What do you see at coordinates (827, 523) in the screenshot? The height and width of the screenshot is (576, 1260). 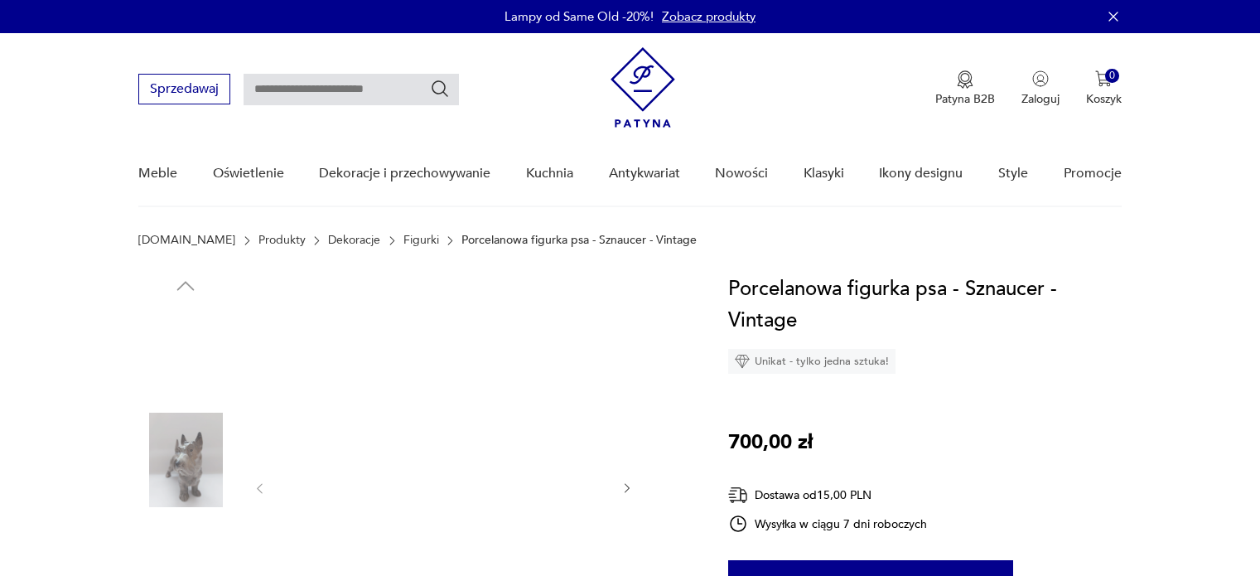 I see `div: Wysyłka w ciągu 7 dni roboczych` at bounding box center [827, 523].